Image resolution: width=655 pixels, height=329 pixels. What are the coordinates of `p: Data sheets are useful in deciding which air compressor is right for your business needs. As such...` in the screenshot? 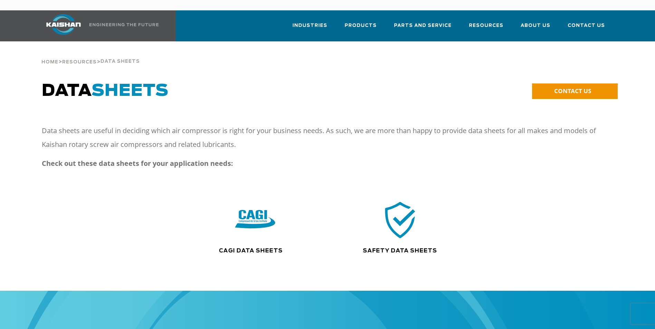 It's located at (321, 138).